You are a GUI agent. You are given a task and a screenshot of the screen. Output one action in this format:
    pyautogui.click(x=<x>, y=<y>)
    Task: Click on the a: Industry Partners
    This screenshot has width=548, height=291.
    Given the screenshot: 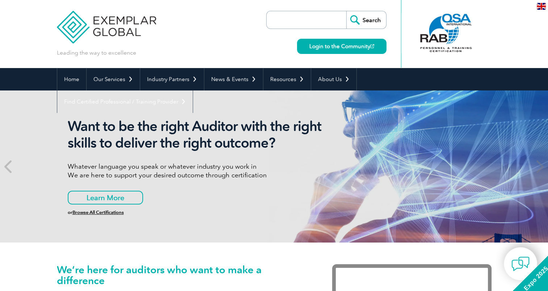 What is the action you would take?
    pyautogui.click(x=172, y=79)
    